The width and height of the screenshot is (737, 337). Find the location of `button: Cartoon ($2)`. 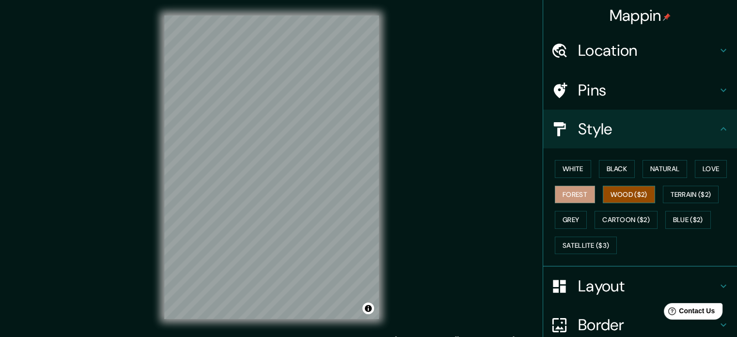

button: Cartoon ($2) is located at coordinates (626, 219).